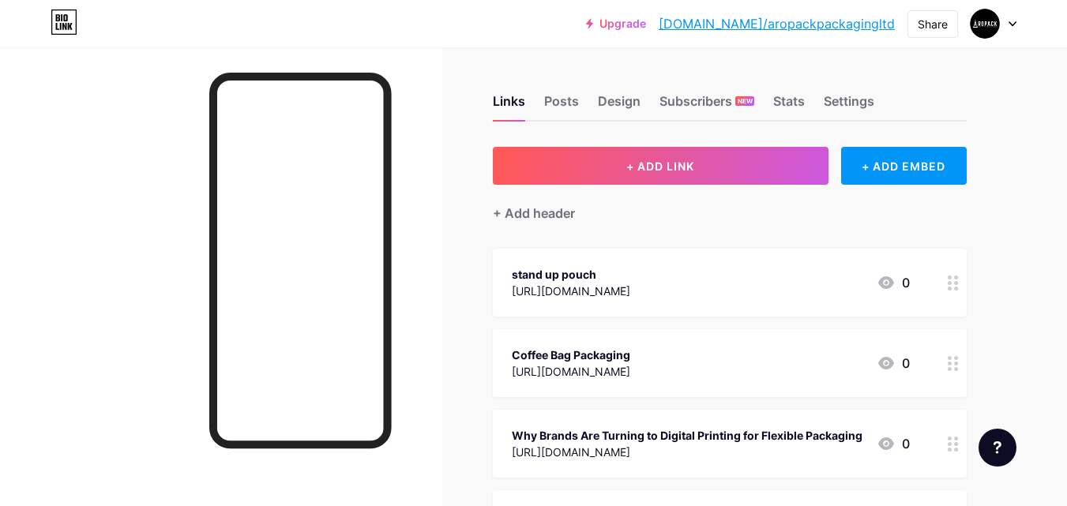  What do you see at coordinates (562, 106) in the screenshot?
I see `div: Posts` at bounding box center [562, 106].